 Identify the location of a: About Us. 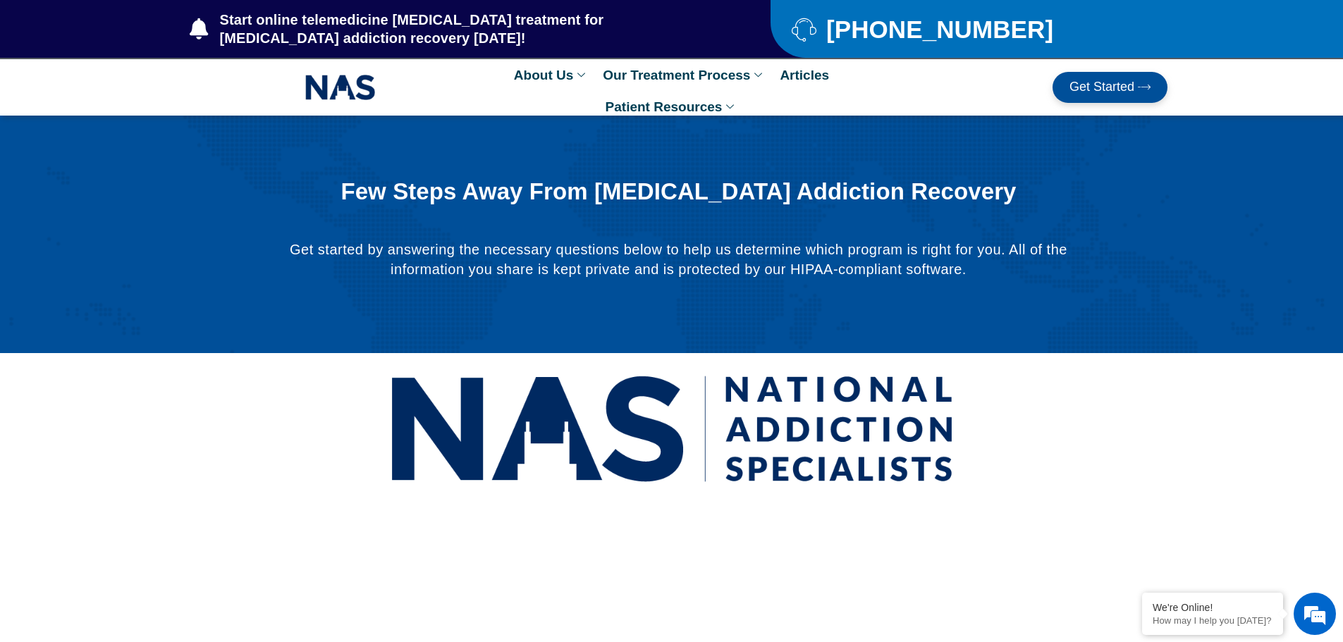
(551, 75).